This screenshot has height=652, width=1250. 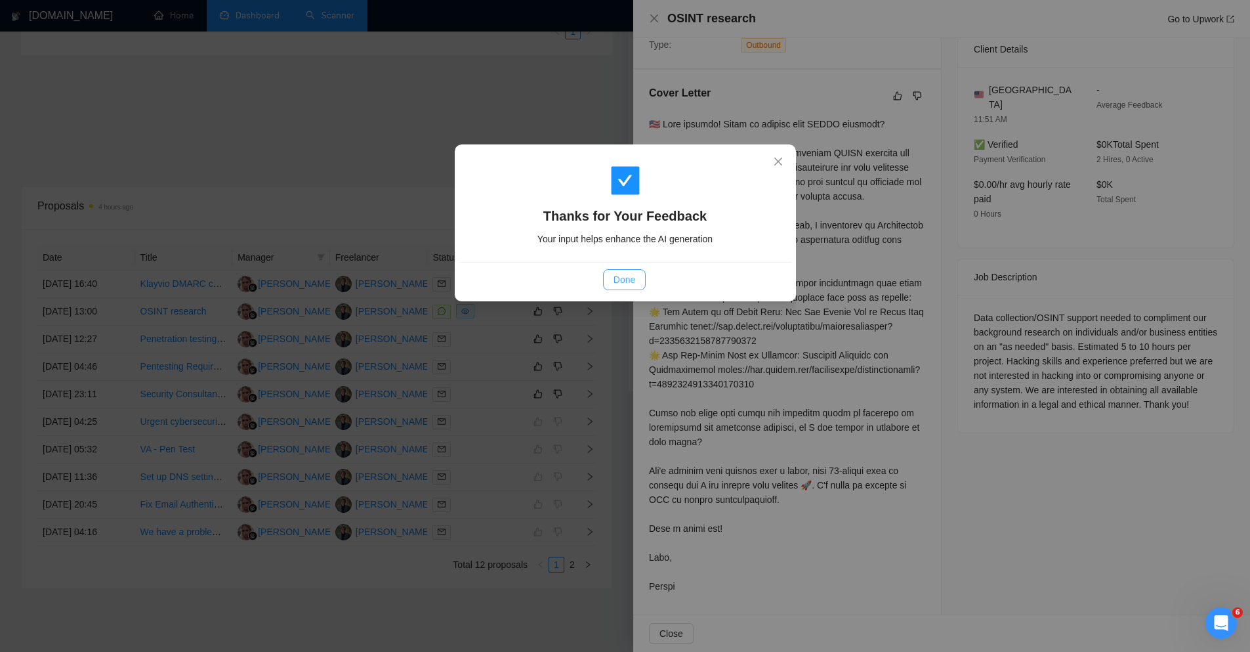 What do you see at coordinates (778, 162) in the screenshot?
I see `button: Close` at bounding box center [778, 162].